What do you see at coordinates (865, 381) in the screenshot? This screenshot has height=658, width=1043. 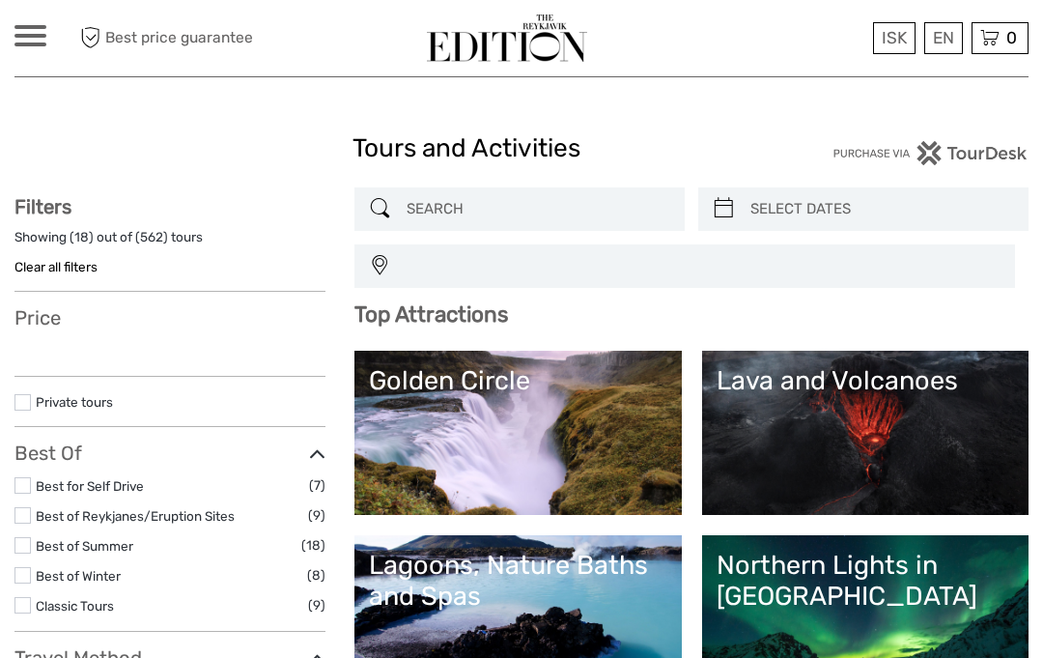 I see `div: Lava and Volcanoes` at bounding box center [865, 381].